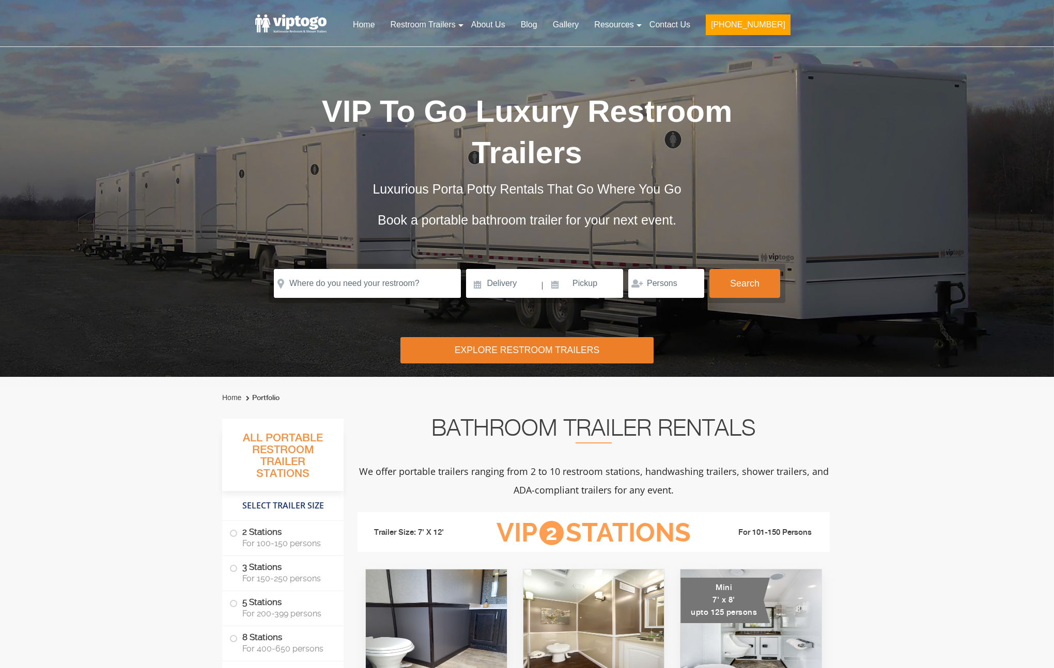 Image resolution: width=1054 pixels, height=668 pixels. Describe the element at coordinates (669, 25) in the screenshot. I see `a: Contact Us` at that location.